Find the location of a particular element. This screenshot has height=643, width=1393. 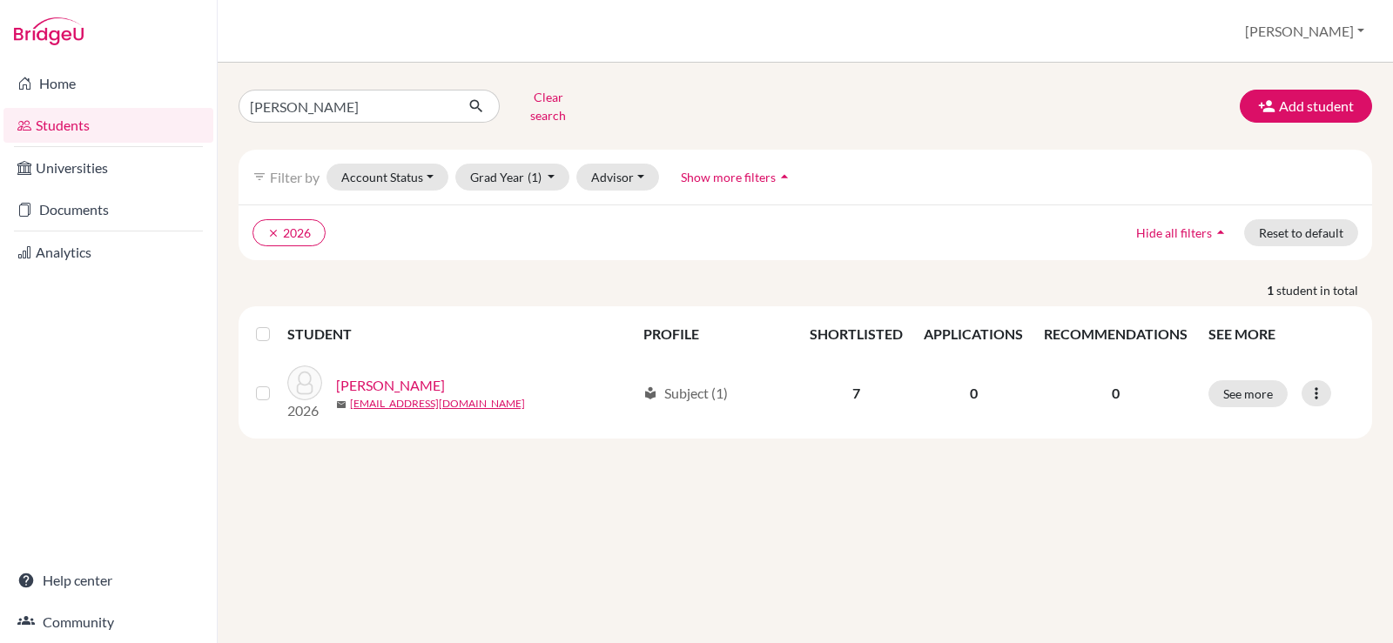

span: mail is located at coordinates (341, 405).